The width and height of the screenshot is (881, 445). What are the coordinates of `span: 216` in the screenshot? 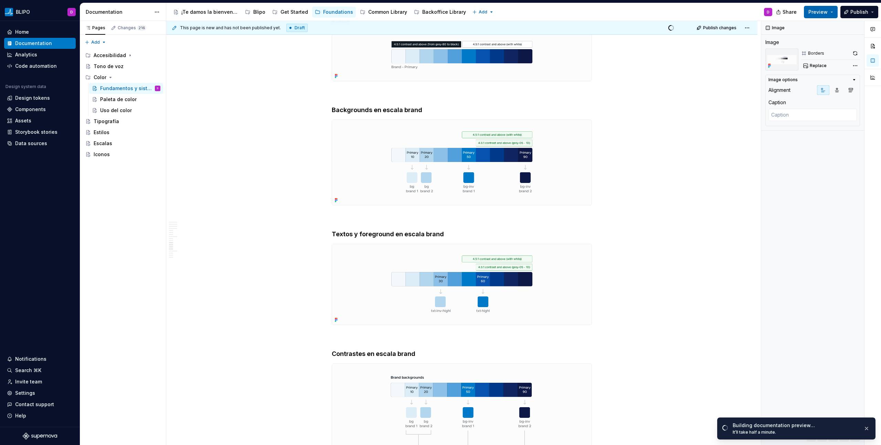 It's located at (142, 28).